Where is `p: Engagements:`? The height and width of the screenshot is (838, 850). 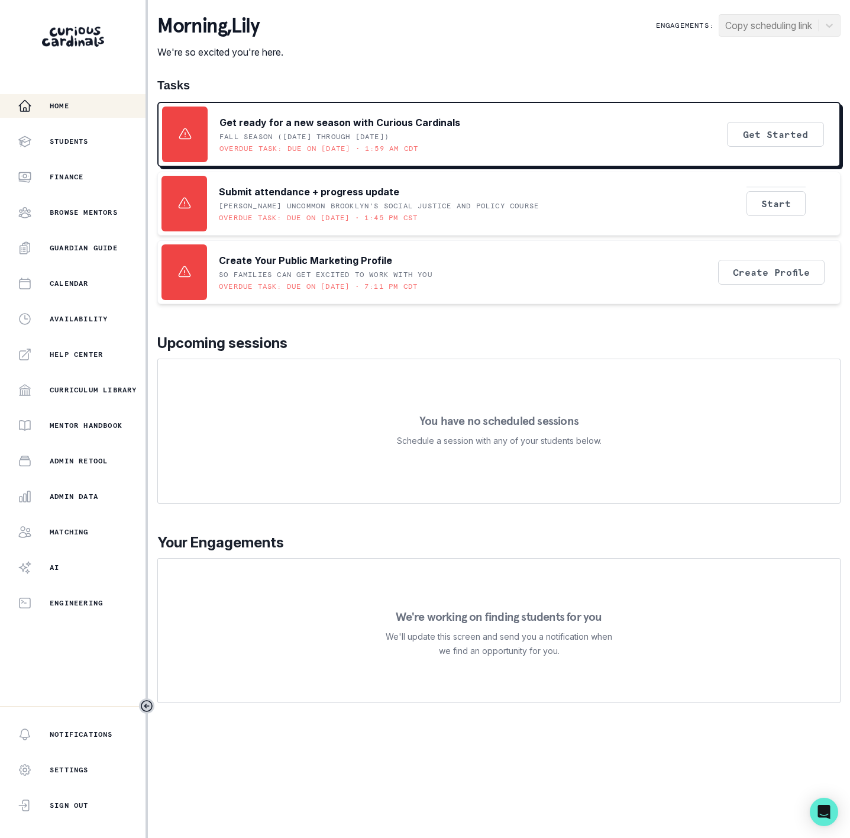
p: Engagements: is located at coordinates (685, 25).